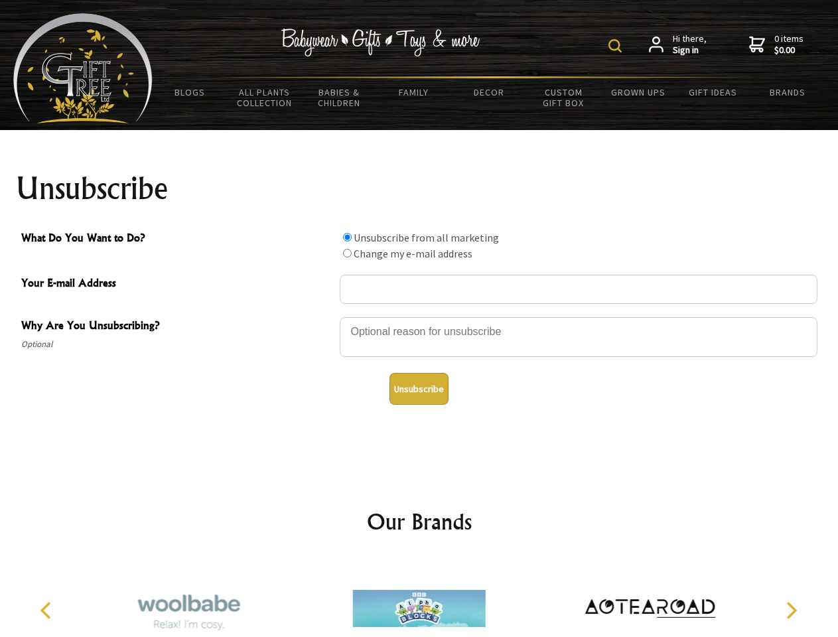  What do you see at coordinates (381, 42) in the screenshot?
I see `img: Babywear - Gifts - Toys & more` at bounding box center [381, 42].